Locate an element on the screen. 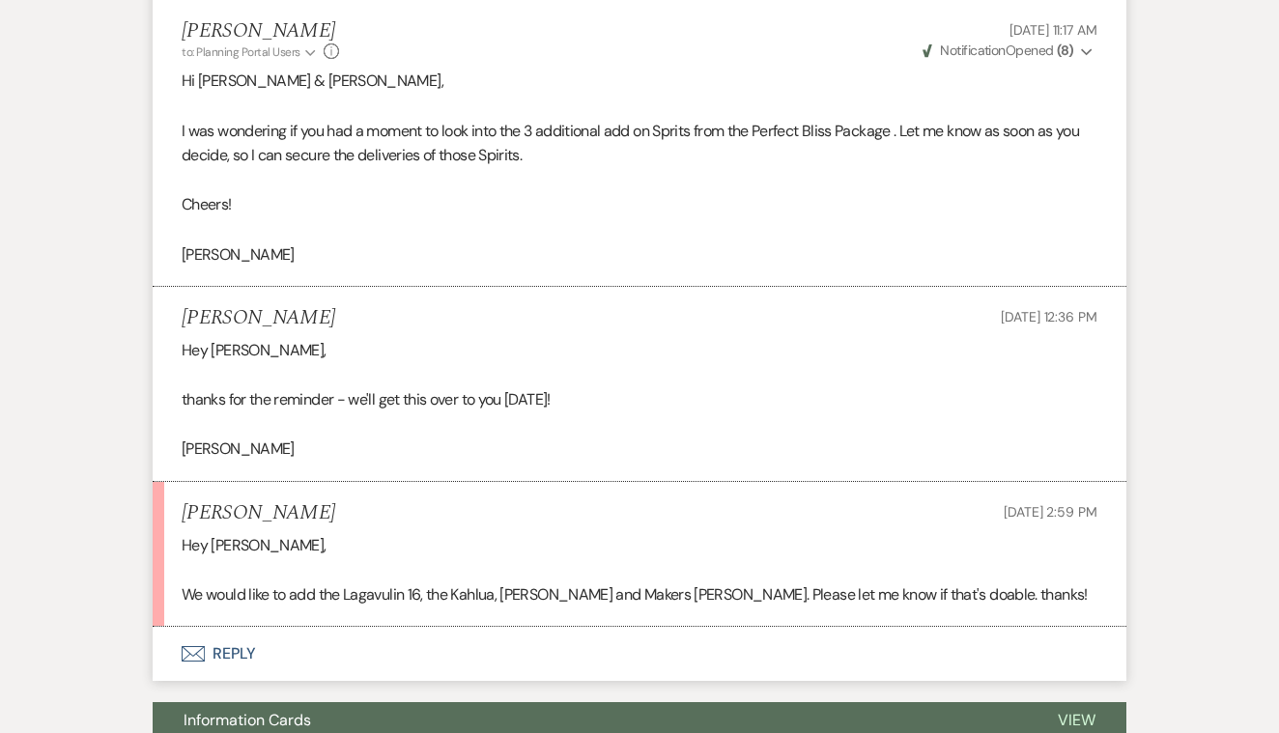 This screenshot has width=1279, height=733. button: to: Planning Portal Users is located at coordinates (250, 52).